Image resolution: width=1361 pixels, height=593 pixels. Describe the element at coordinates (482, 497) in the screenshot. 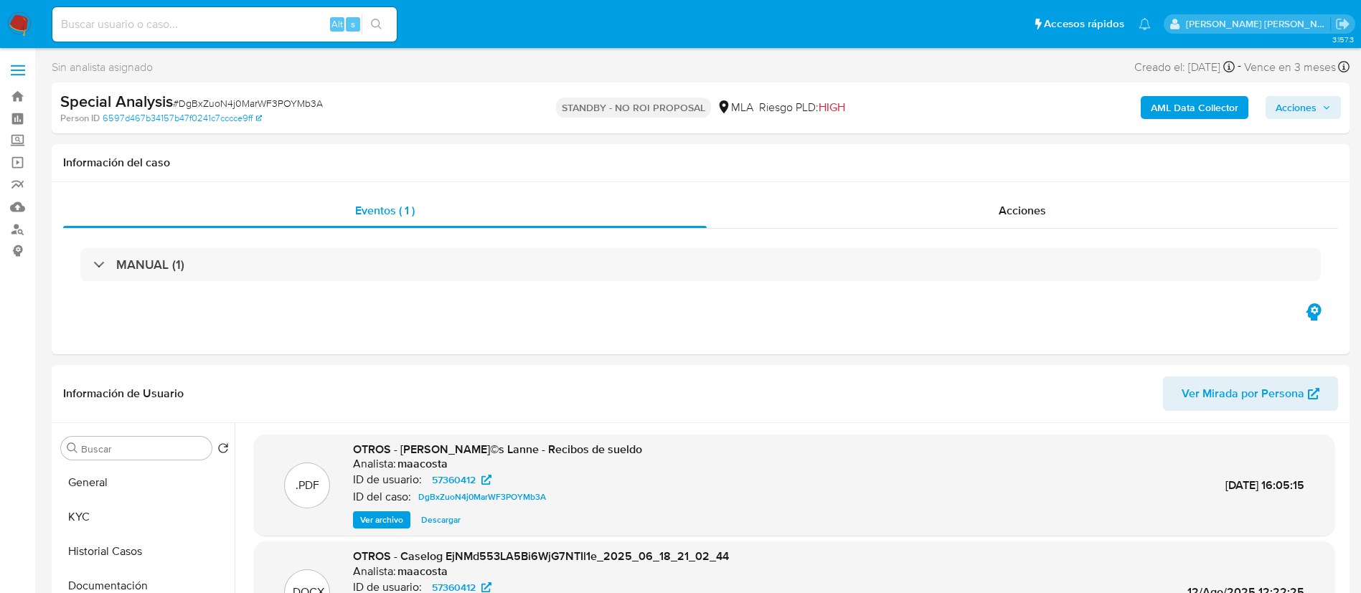

I see `span: DgBxZuoN4j0MarWF3POYMb3A` at that location.